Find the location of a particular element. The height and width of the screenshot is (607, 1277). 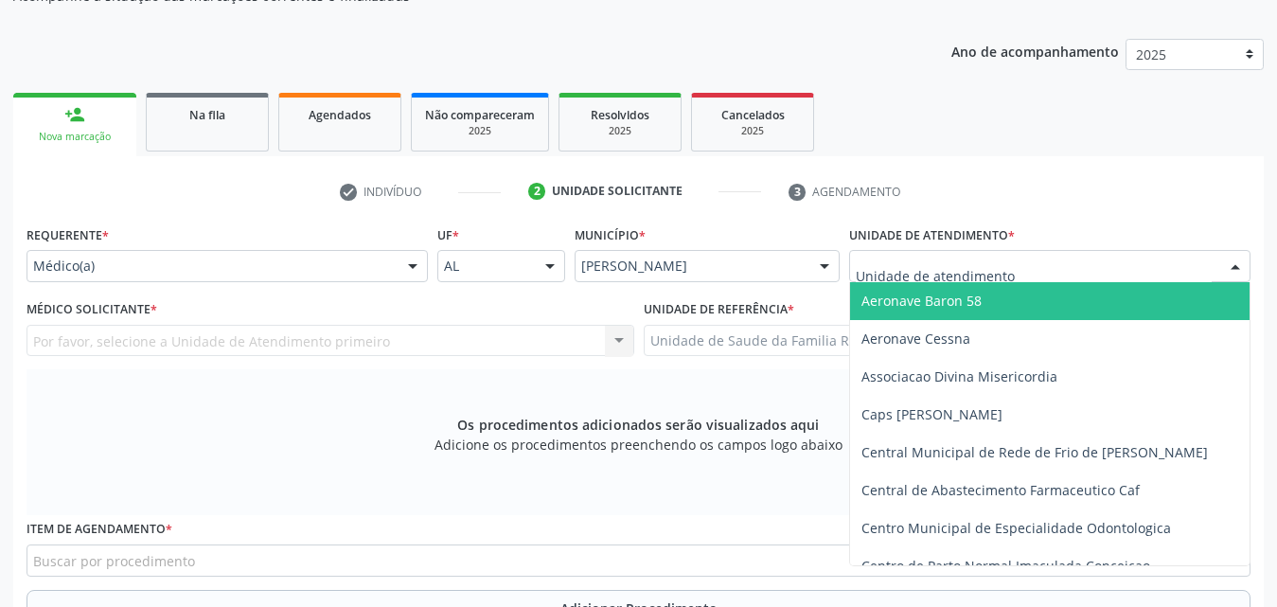

div: Nova marcação is located at coordinates (75, 136).